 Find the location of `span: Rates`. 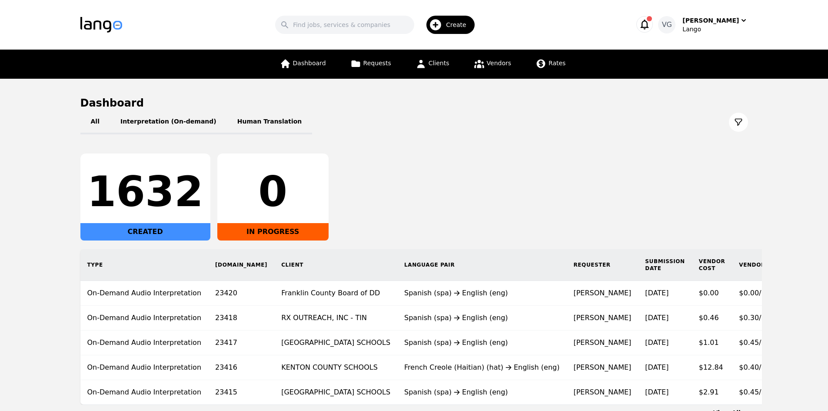

span: Rates is located at coordinates (557, 63).